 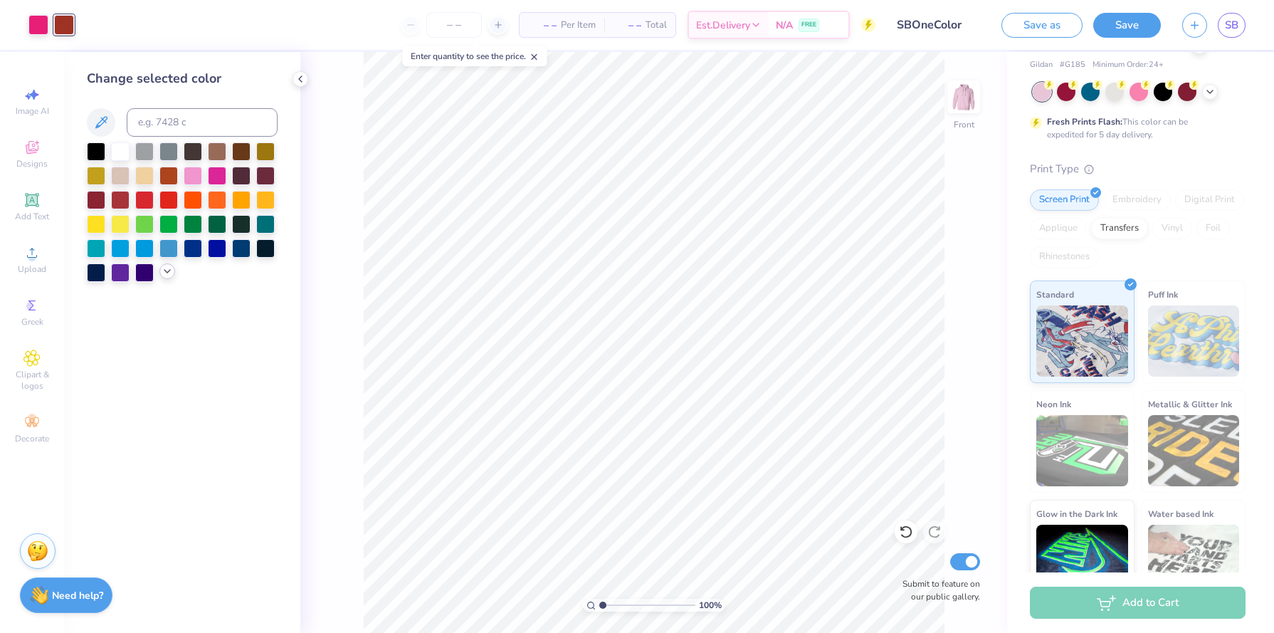 What do you see at coordinates (1137, 169) in the screenshot?
I see `div: Print Type` at bounding box center [1137, 169].